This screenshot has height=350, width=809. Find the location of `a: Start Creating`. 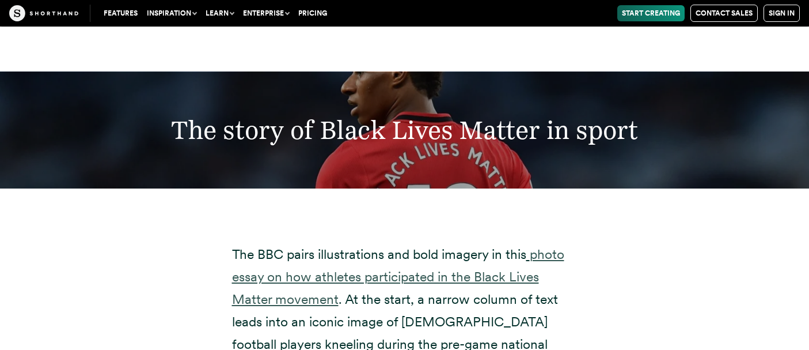

a: Start Creating is located at coordinates (651, 13).